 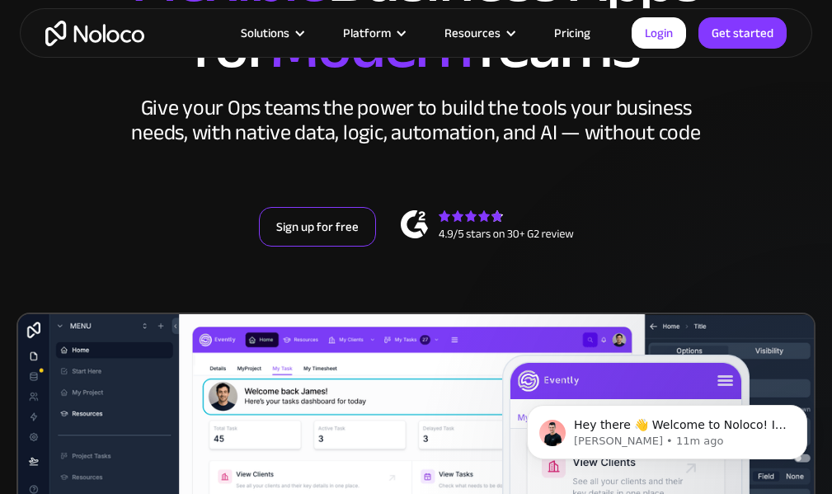 I want to click on a: Login, so click(x=659, y=33).